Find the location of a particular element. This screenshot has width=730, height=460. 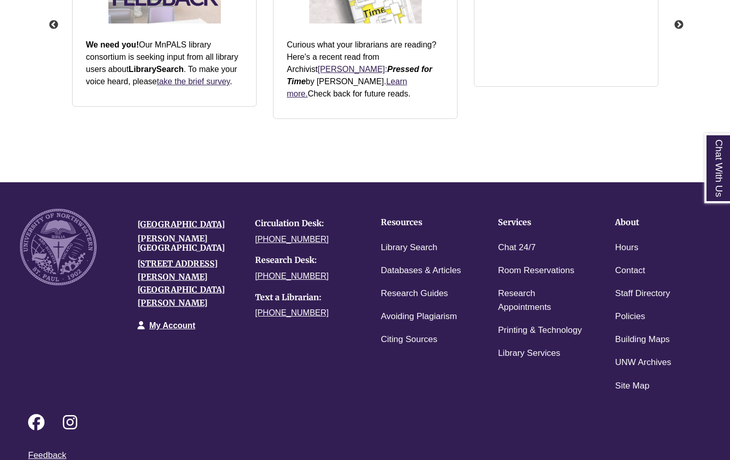

a: Printing & Technology is located at coordinates (540, 331).